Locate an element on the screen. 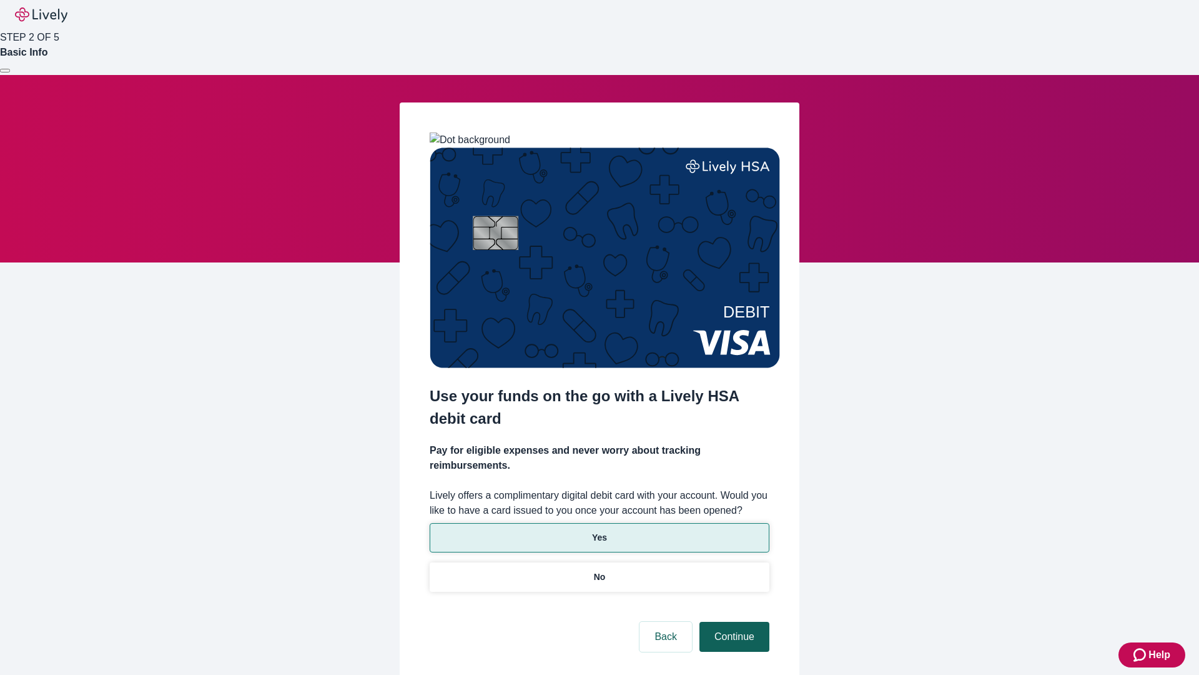 The image size is (1199, 675). label: Lively offers a complimentary digital debit card with your account. Would you like to have a card... is located at coordinates (600, 503).